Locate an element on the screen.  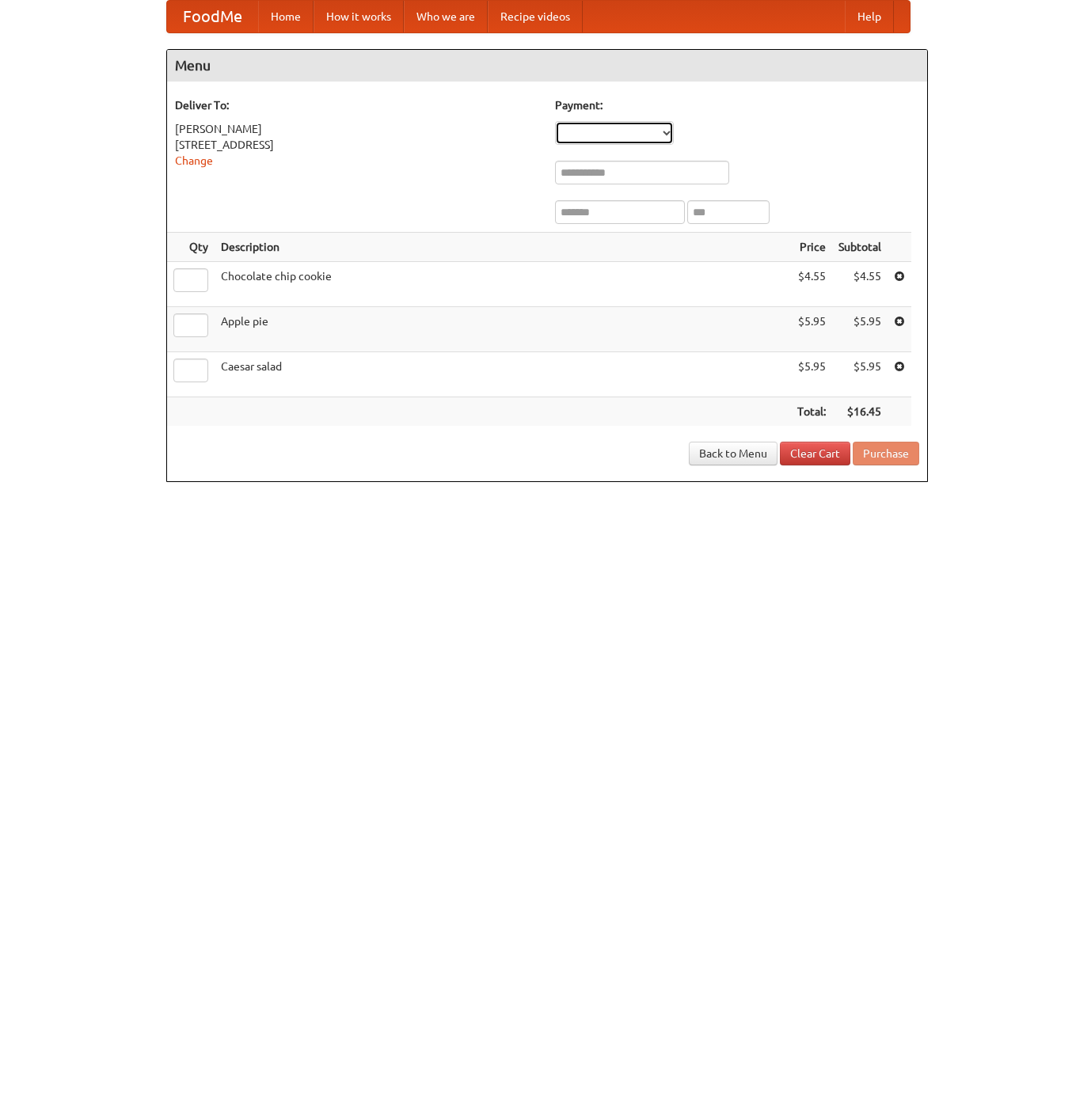
a: FoodMe is located at coordinates (212, 16).